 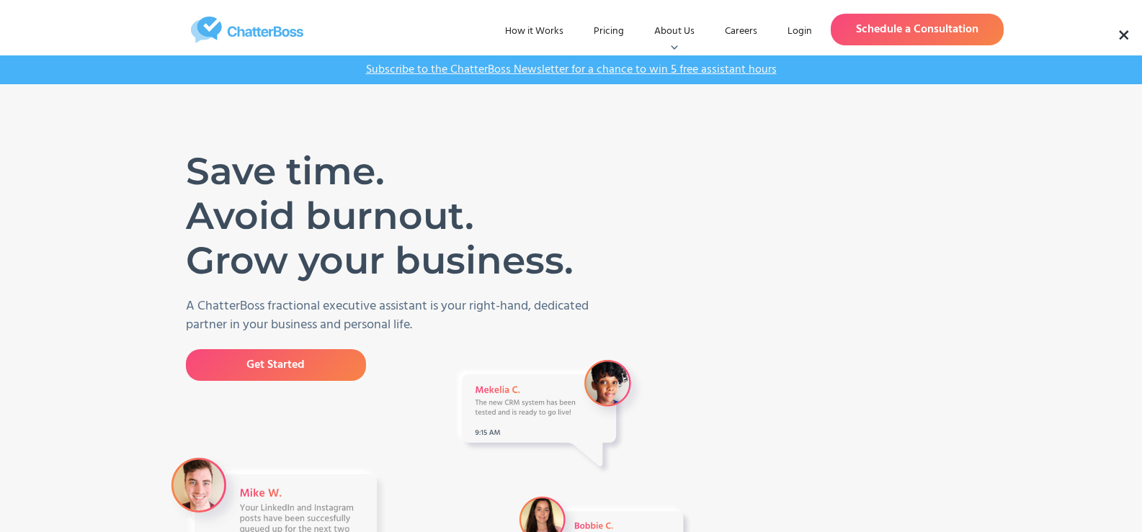 I want to click on a: Schedule a Consultation, so click(x=917, y=30).